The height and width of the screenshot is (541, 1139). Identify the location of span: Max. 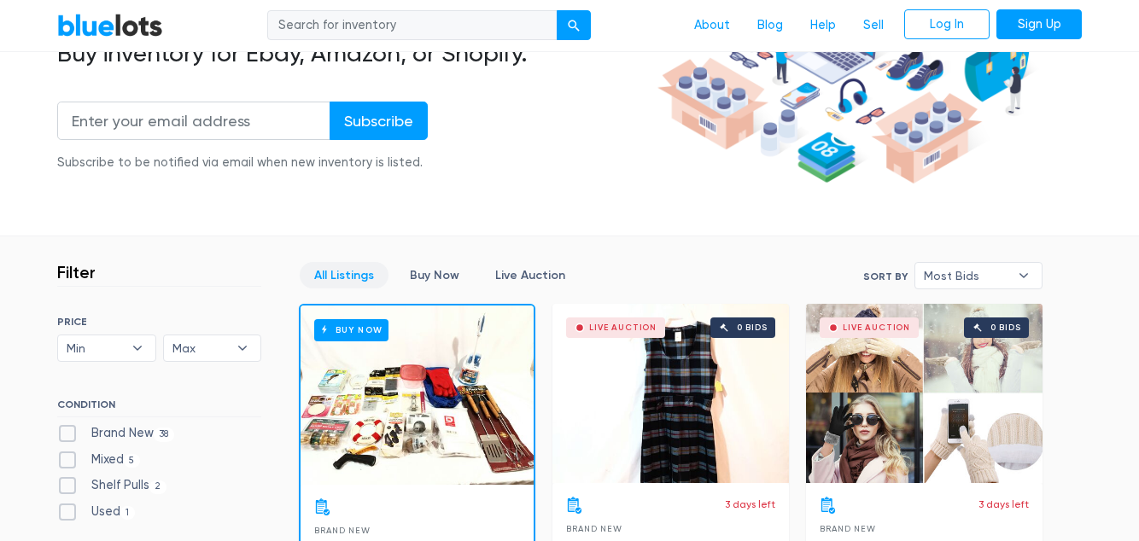
(201, 348).